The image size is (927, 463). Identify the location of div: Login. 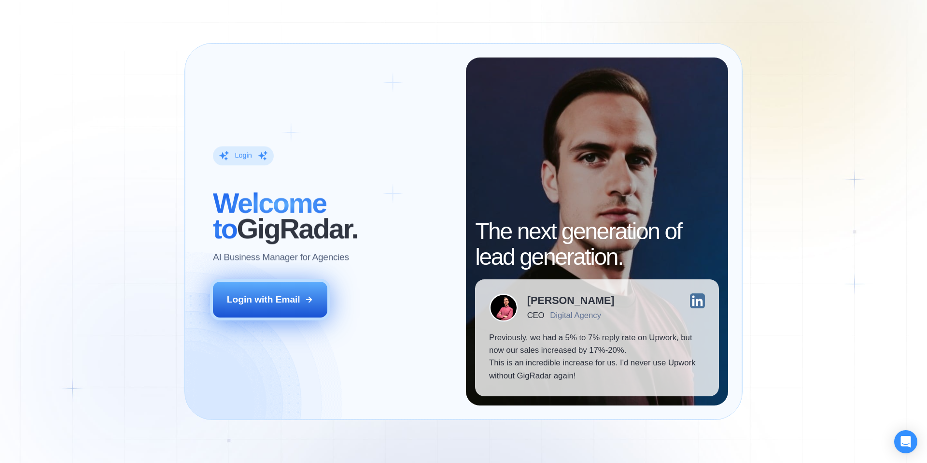
(243, 155).